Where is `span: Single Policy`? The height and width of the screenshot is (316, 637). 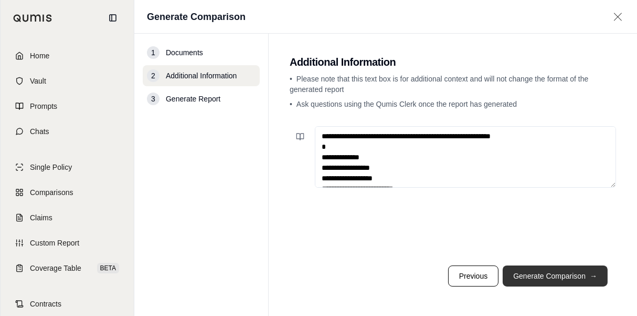
span: Single Policy is located at coordinates (51, 167).